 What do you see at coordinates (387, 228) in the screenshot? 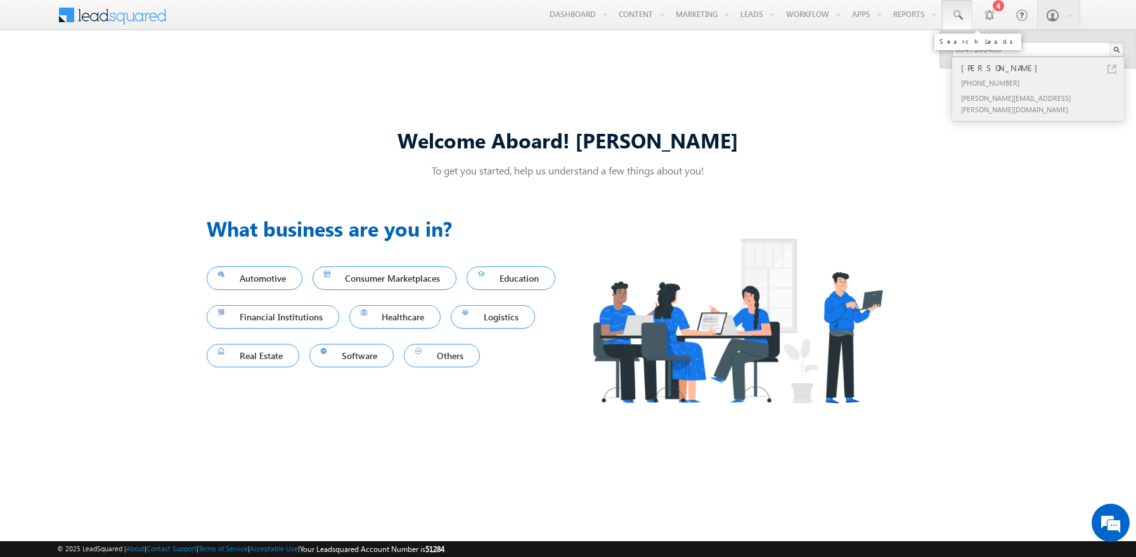
I see `h3: What business are you in?` at bounding box center [387, 228].